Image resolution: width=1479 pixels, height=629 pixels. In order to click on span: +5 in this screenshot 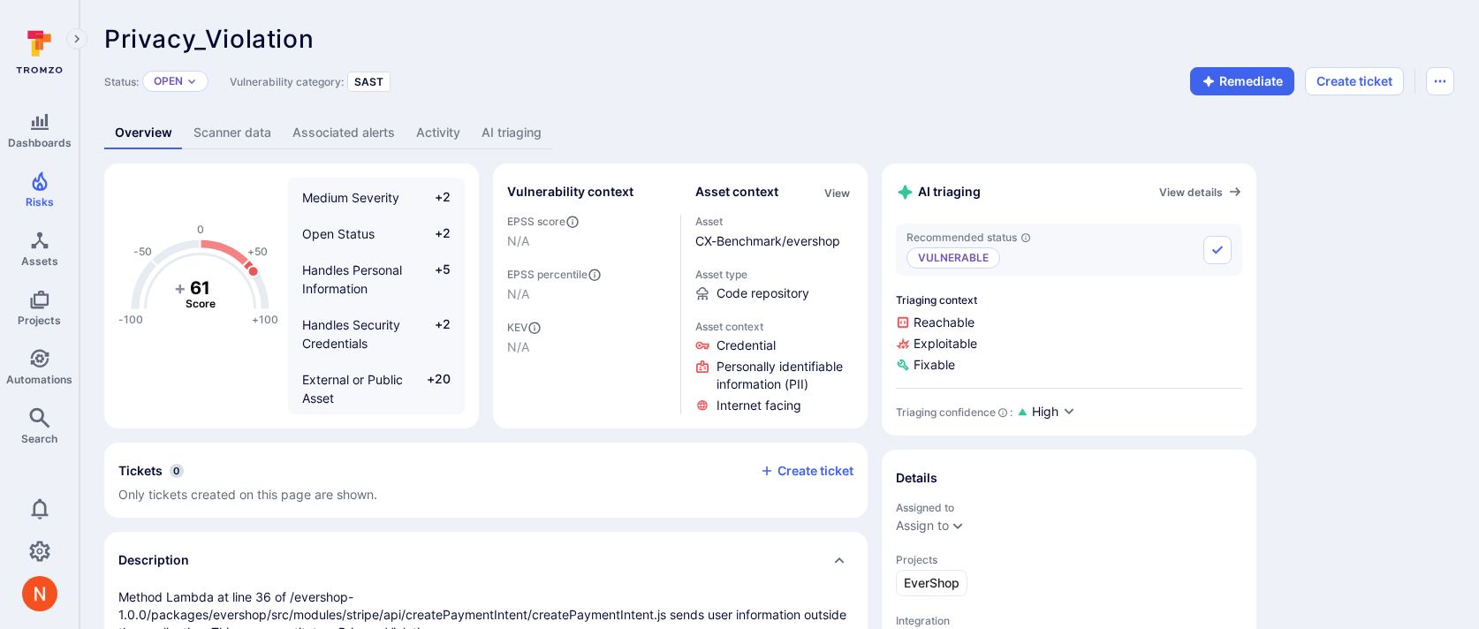, I will do `click(434, 279)`.